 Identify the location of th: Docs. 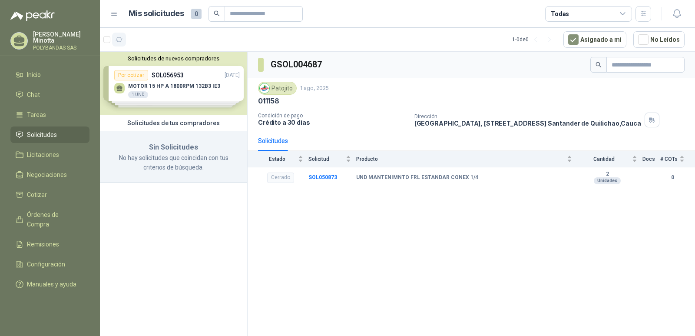
(651, 159).